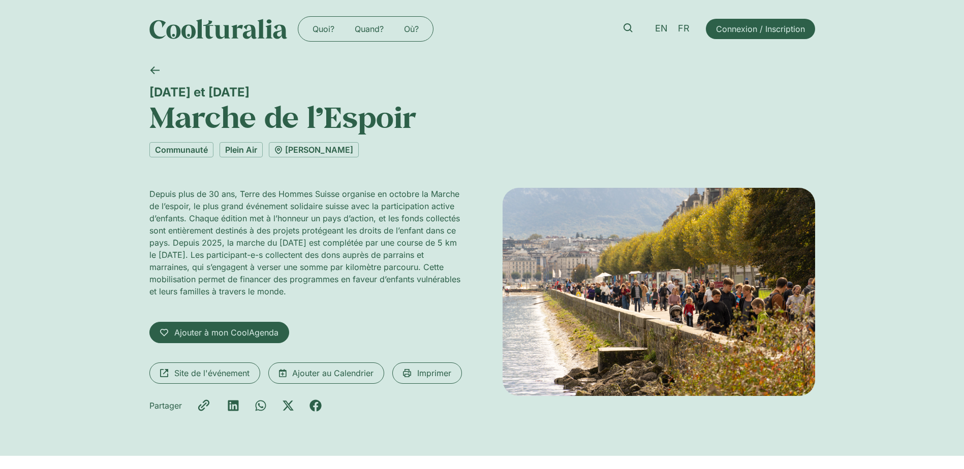 The width and height of the screenshot is (964, 469). Describe the element at coordinates (365, 29) in the screenshot. I see `nav: Menu` at that location.